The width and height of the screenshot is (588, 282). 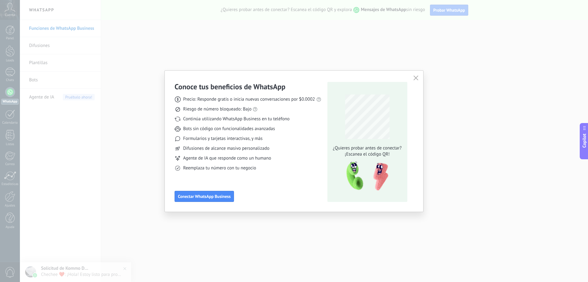 What do you see at coordinates (223, 139) in the screenshot?
I see `span: Formularios y tarjetas interactivas, y más` at bounding box center [223, 139].